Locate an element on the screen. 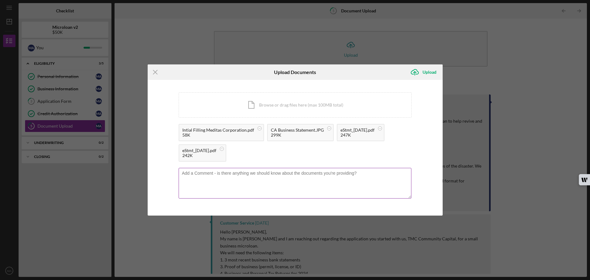 This screenshot has width=590, height=280. div: 247K is located at coordinates (357, 135).